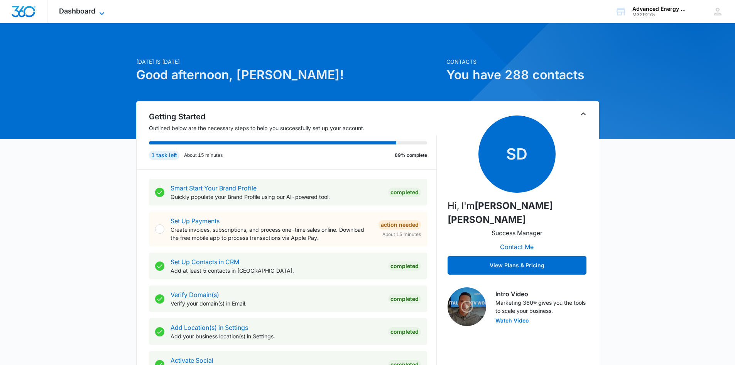 Image resolution: width=735 pixels, height=365 pixels. I want to click on div: 1 task left, so click(164, 155).